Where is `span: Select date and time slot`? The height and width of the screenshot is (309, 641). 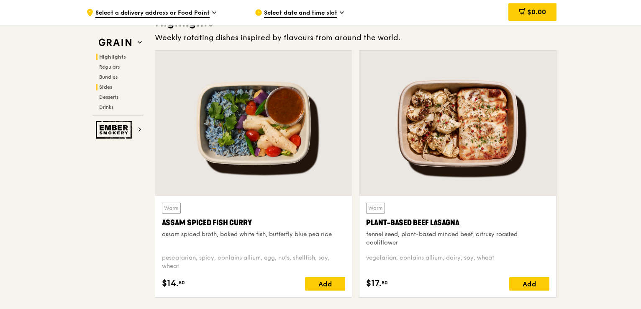 span: Select date and time slot is located at coordinates (300, 13).